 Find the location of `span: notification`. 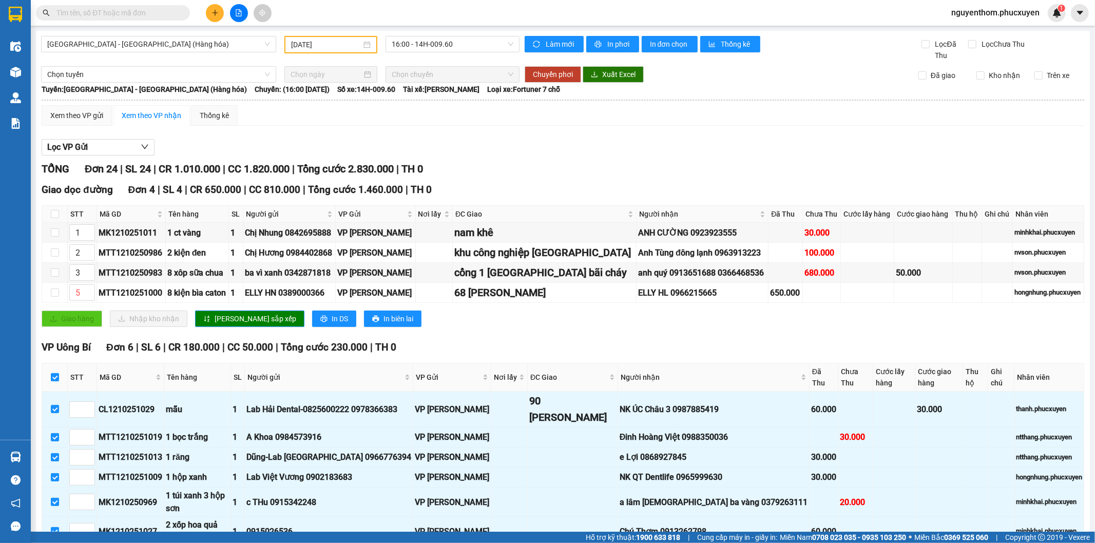

span: notification is located at coordinates (15, 503).